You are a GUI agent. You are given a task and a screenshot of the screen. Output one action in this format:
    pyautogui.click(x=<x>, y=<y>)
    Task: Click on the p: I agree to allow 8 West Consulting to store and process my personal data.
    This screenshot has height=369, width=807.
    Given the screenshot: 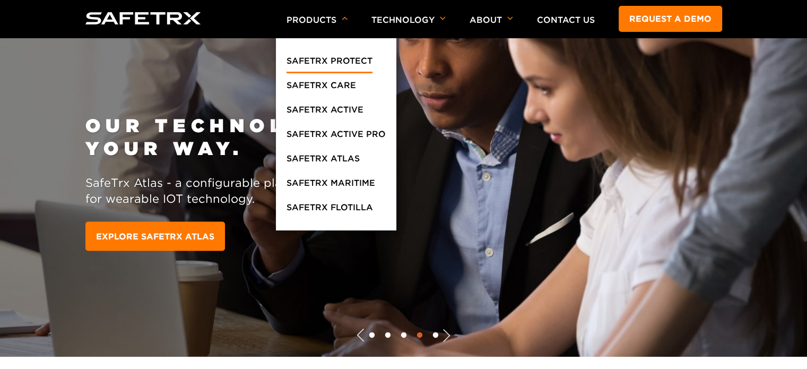 What is the action you would take?
    pyautogui.click(x=126, y=228)
    